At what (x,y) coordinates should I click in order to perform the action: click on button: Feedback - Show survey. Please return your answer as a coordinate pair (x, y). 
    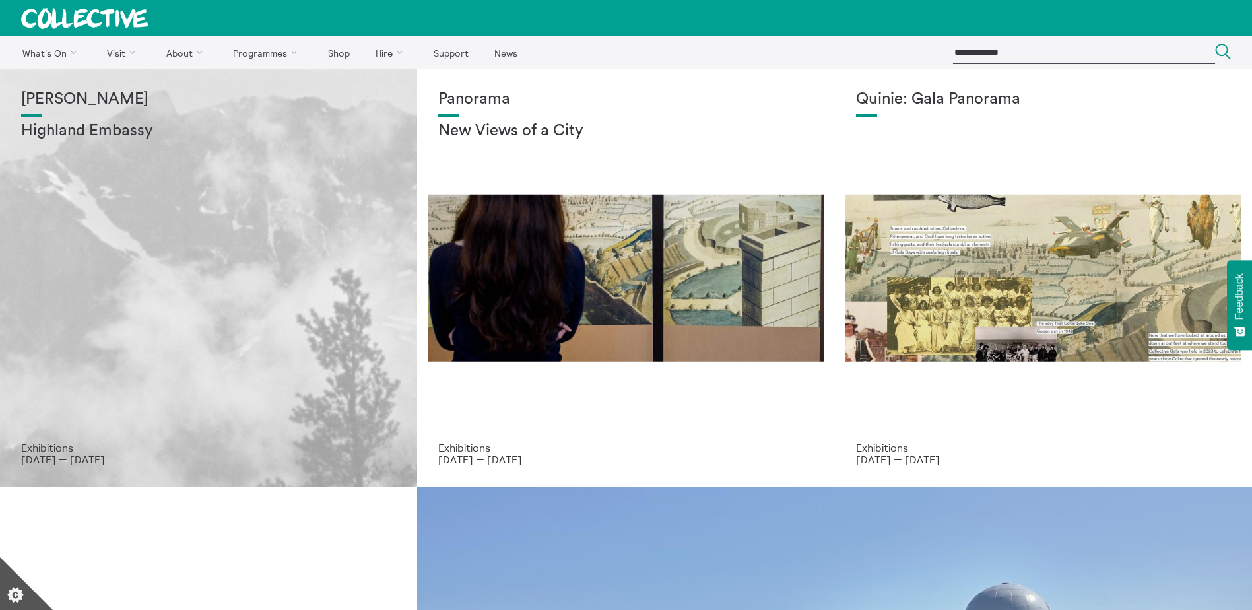
    Looking at the image, I should click on (1240, 305).